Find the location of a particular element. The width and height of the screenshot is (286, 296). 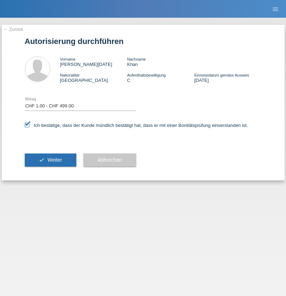

span: Vorname is located at coordinates (68, 59).